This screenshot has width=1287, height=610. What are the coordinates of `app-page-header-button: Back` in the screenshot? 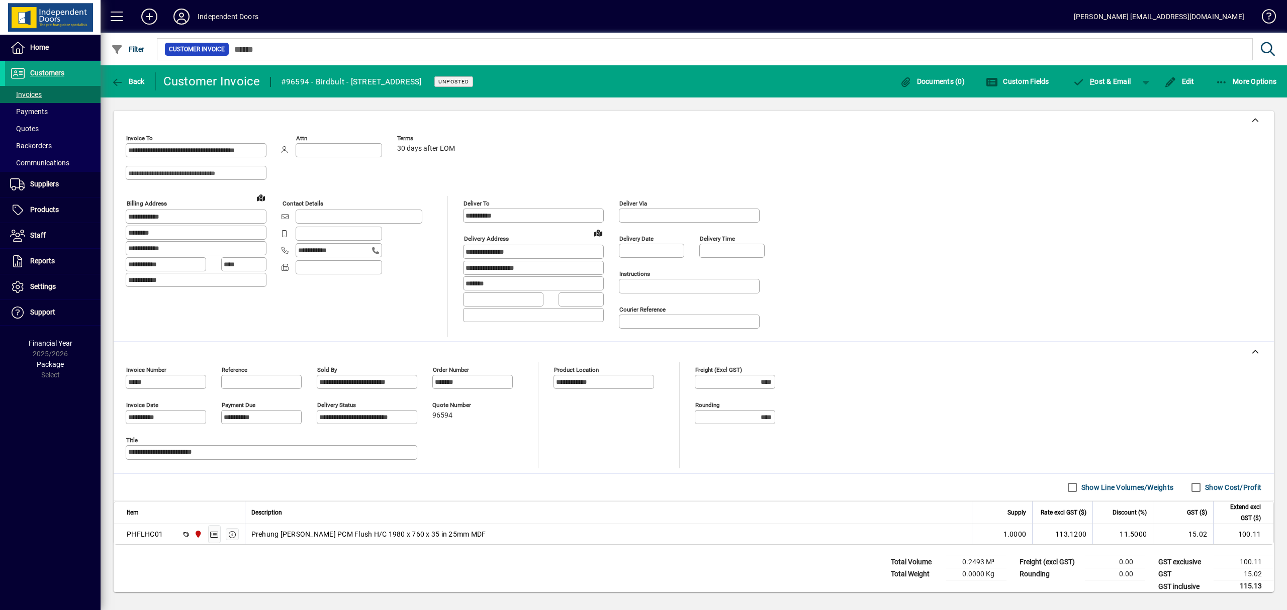 It's located at (128, 81).